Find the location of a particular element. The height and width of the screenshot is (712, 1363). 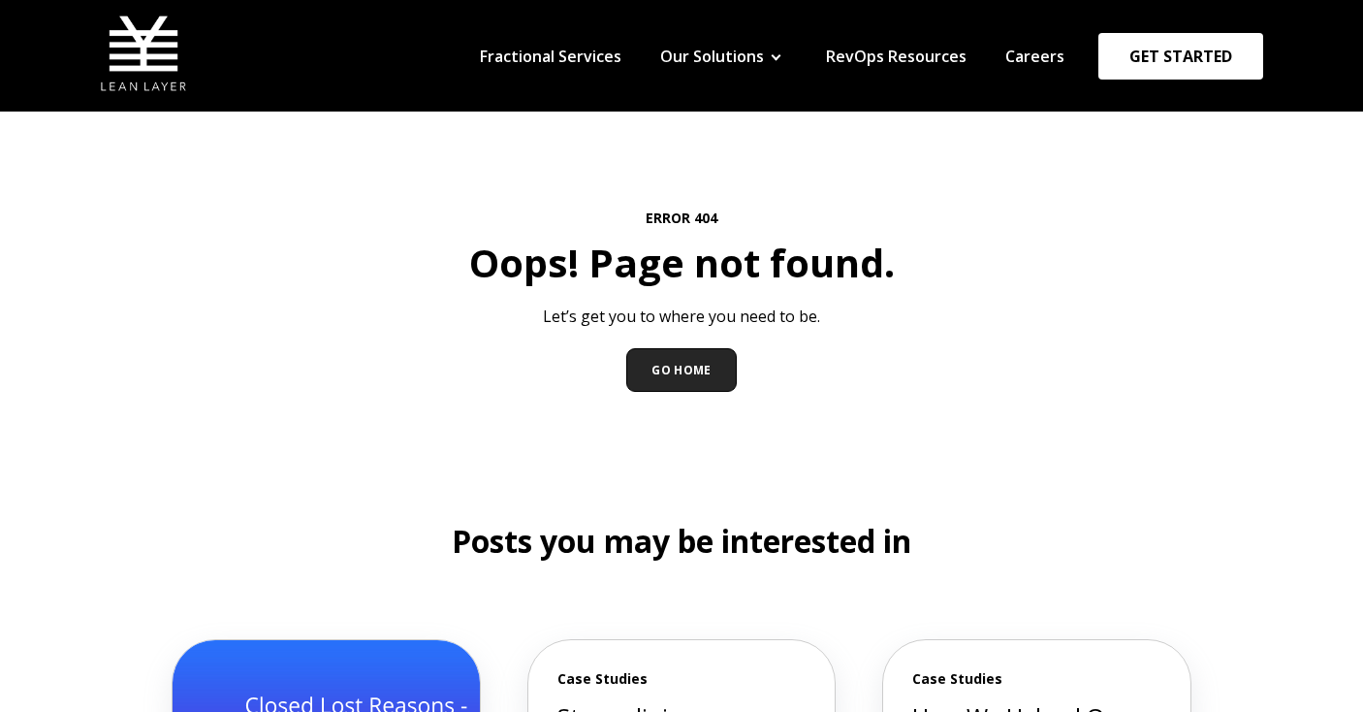

a: GO HOME is located at coordinates (682, 369).